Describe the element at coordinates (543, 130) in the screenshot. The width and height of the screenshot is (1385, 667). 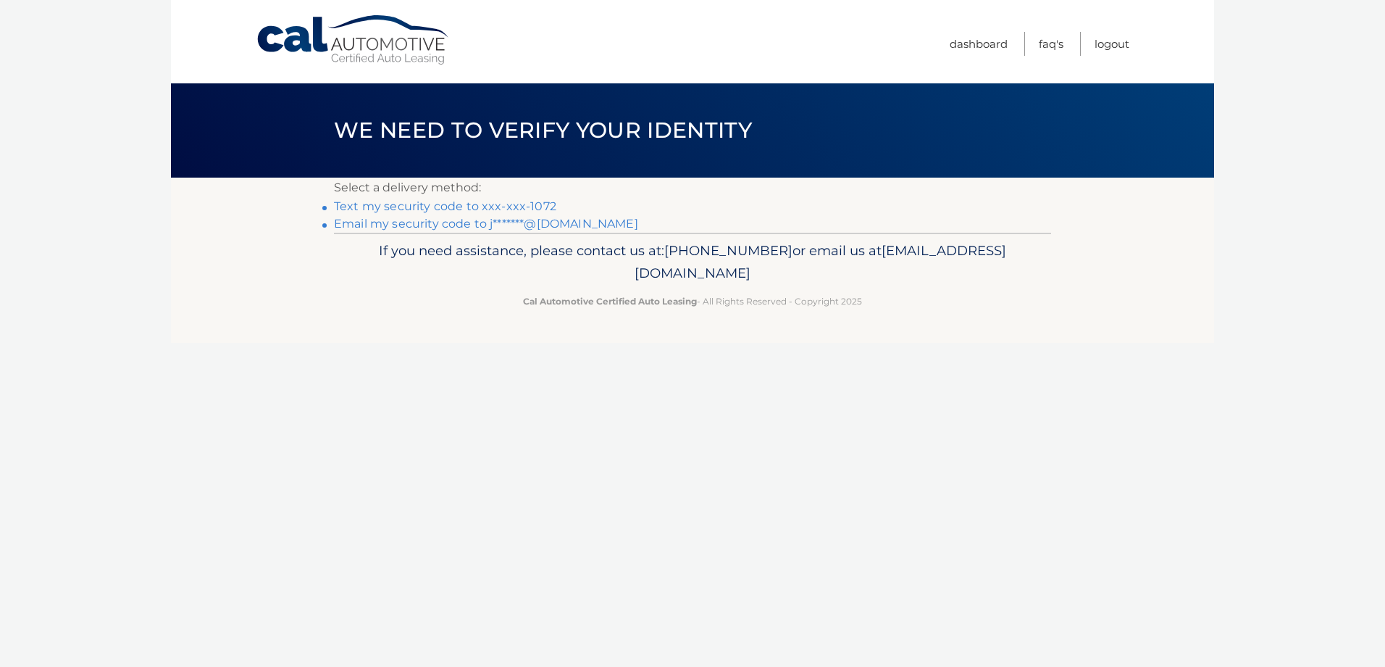
I see `span: We need to verify your identity` at that location.